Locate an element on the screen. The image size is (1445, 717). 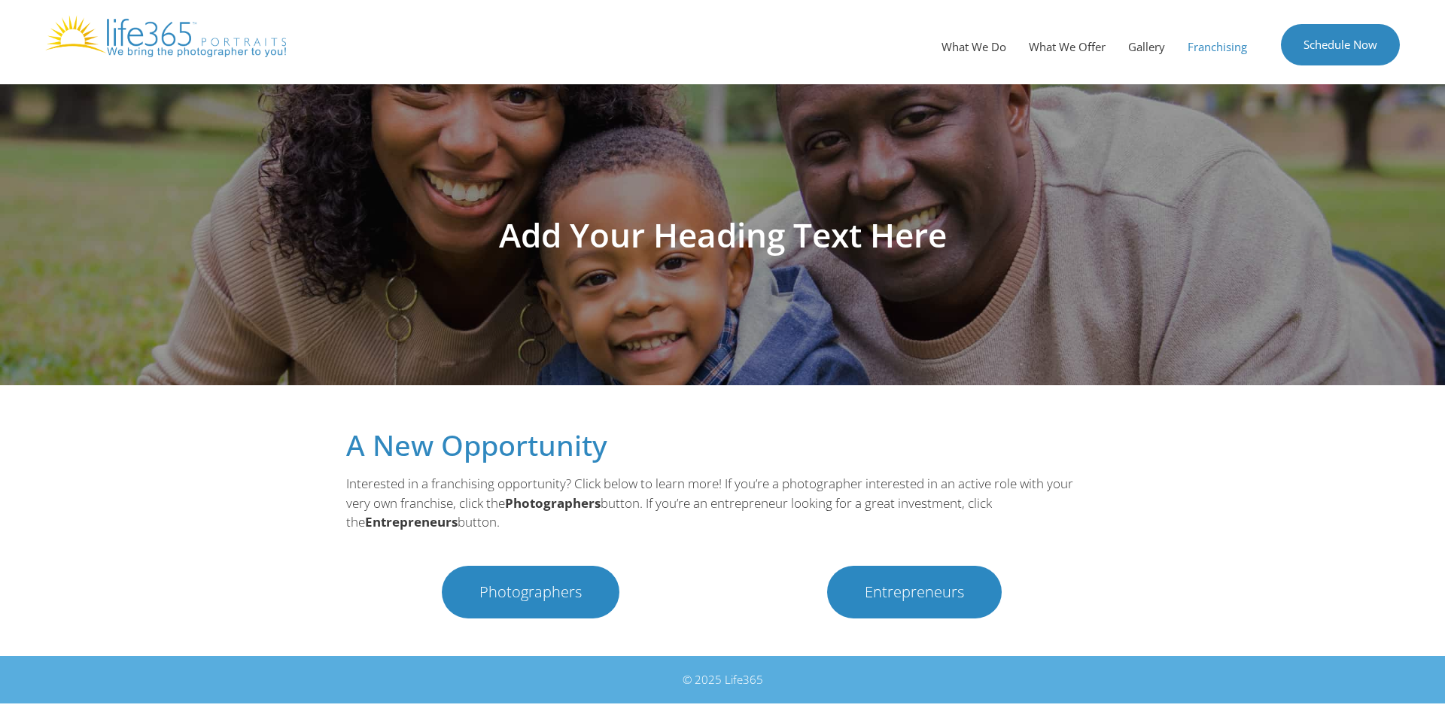
b: Photographers is located at coordinates (553, 503).